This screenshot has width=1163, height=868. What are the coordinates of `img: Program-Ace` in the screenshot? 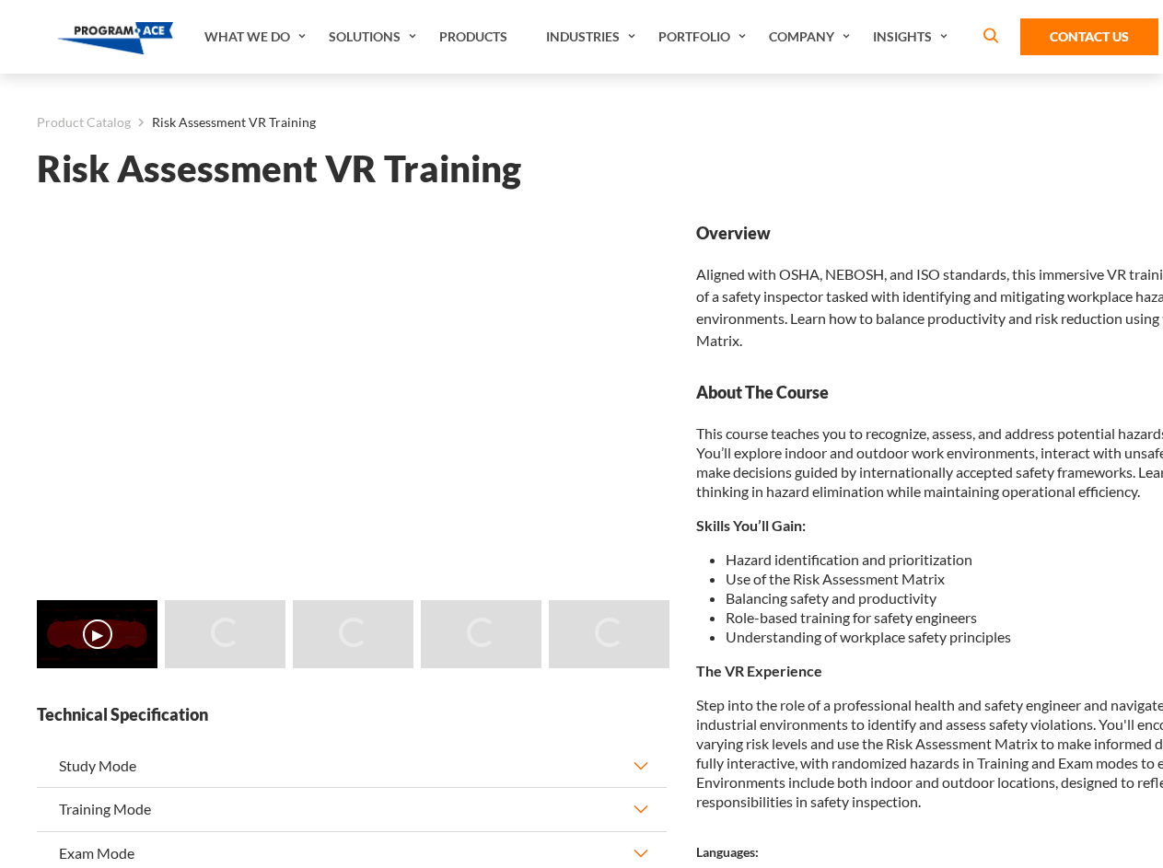 It's located at (115, 38).